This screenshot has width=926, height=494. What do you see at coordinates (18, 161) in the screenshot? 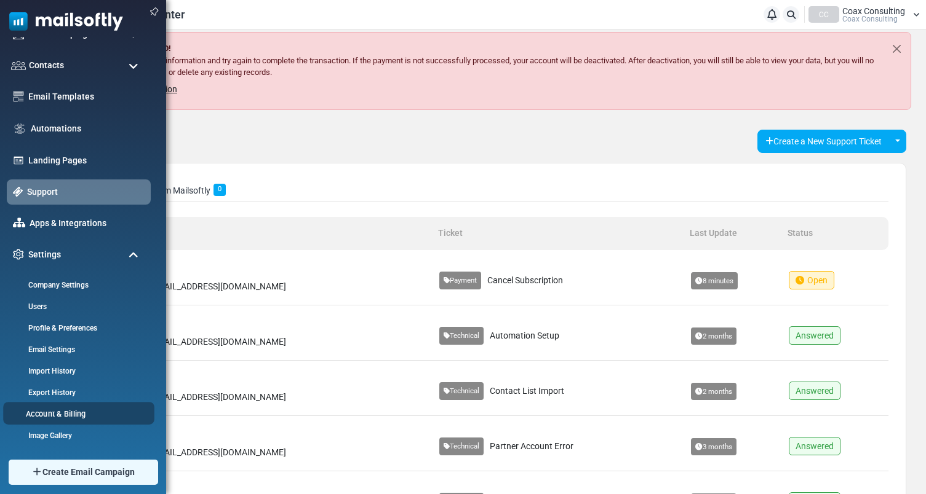
I see `img: landing_pages.svg` at bounding box center [18, 161].